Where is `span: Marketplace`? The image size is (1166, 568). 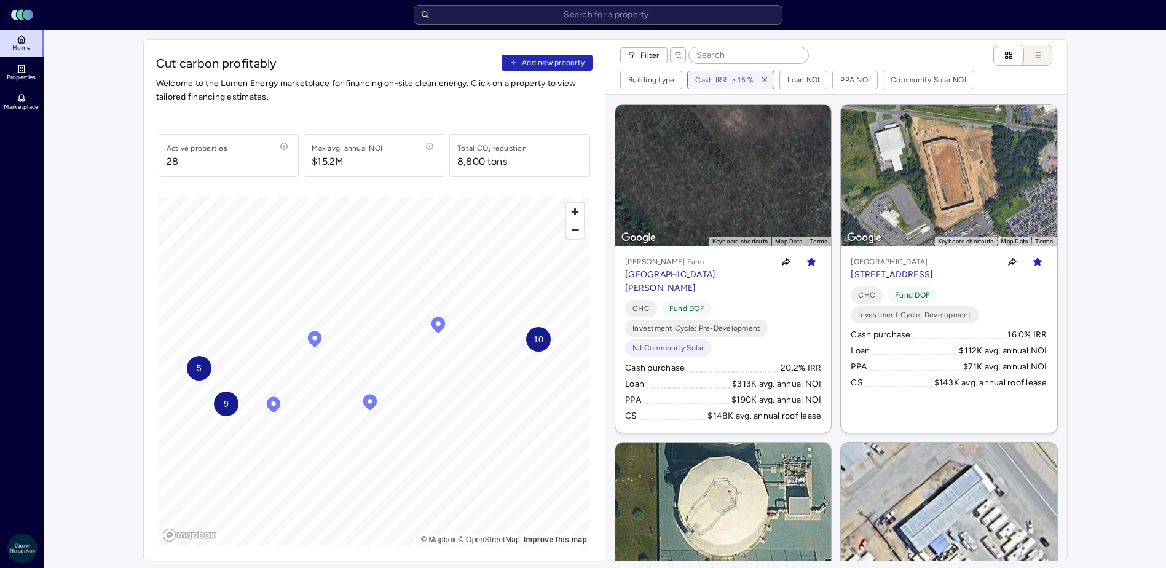 span: Marketplace is located at coordinates (21, 107).